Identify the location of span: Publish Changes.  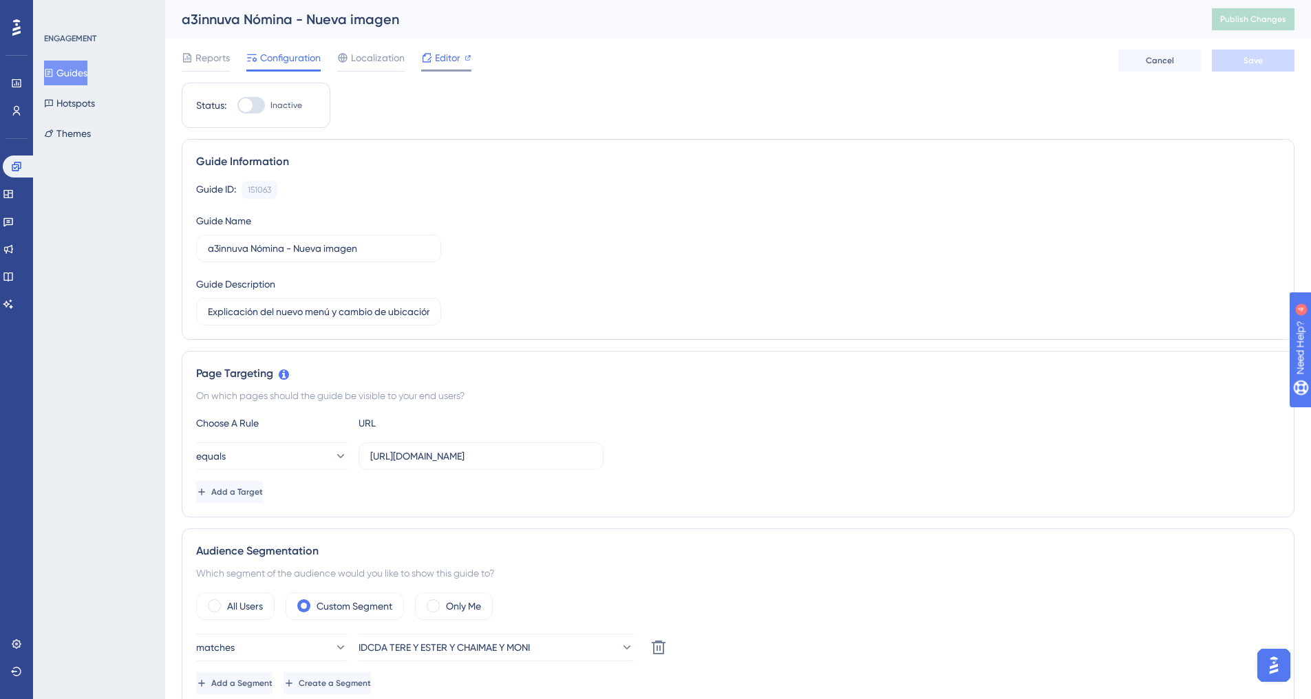
(1253, 19).